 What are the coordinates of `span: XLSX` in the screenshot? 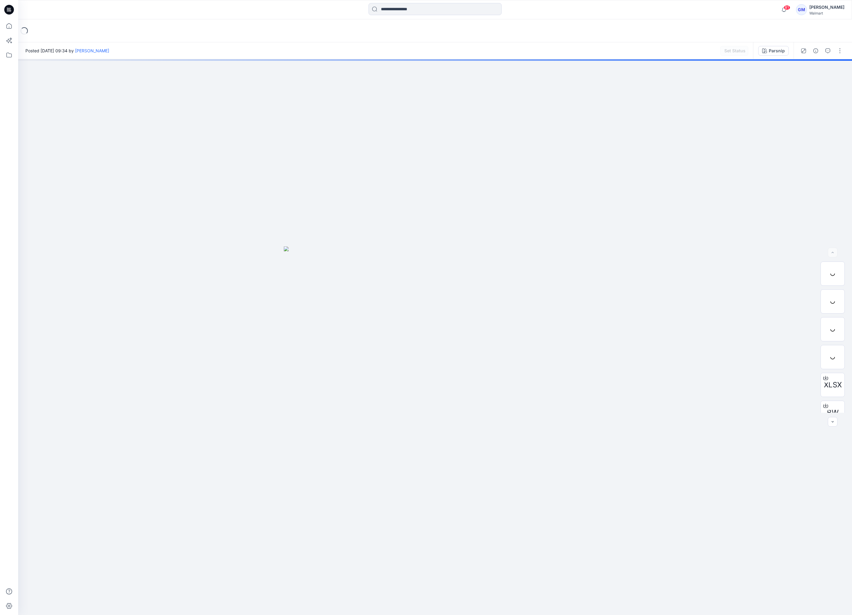 It's located at (833, 385).